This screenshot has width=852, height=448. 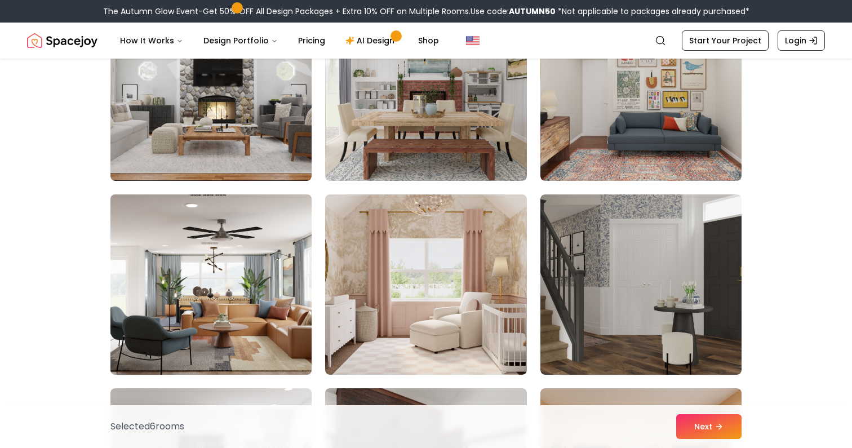 I want to click on a: Start Your Project, so click(x=725, y=41).